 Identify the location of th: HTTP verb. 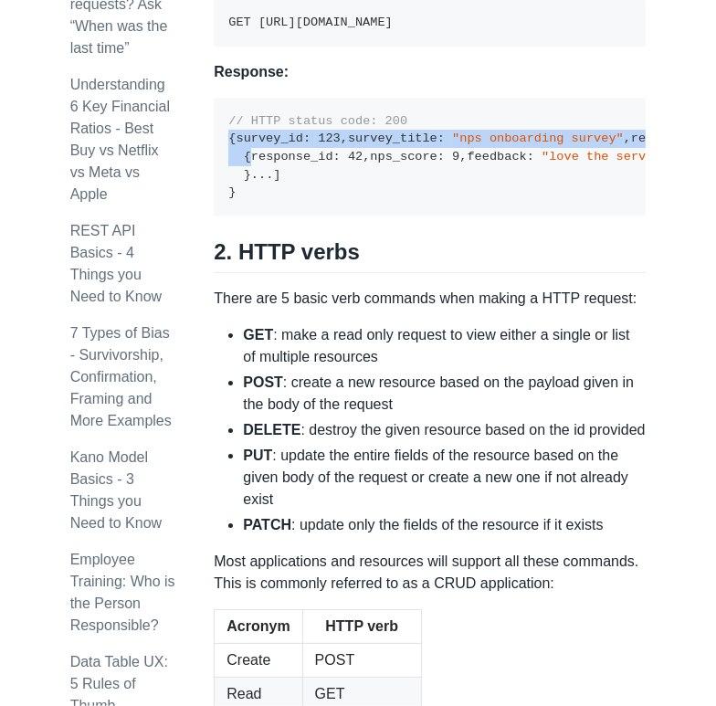
(362, 627).